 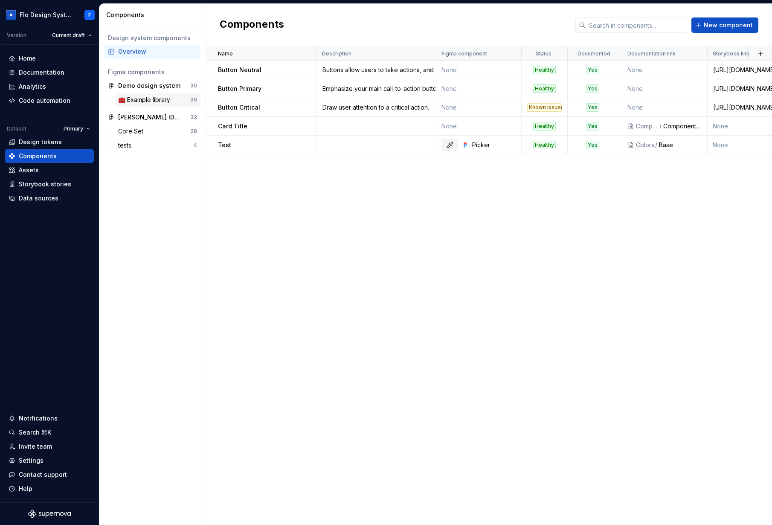 I want to click on a: Core Set28, so click(x=157, y=131).